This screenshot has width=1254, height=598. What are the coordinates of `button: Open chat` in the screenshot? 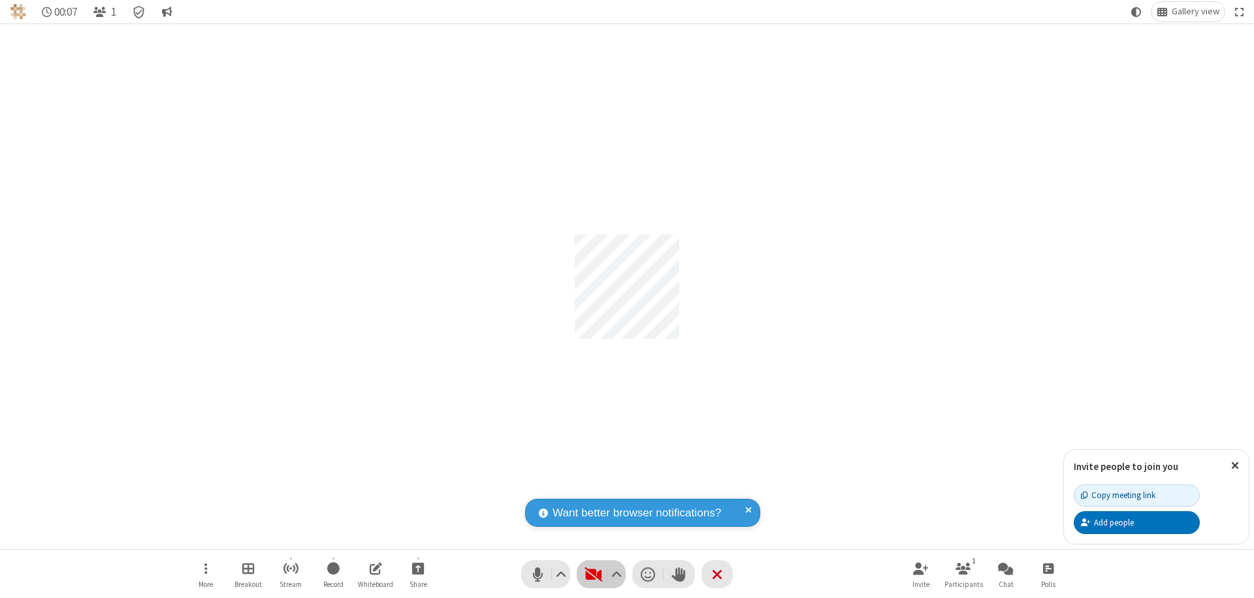 It's located at (1006, 574).